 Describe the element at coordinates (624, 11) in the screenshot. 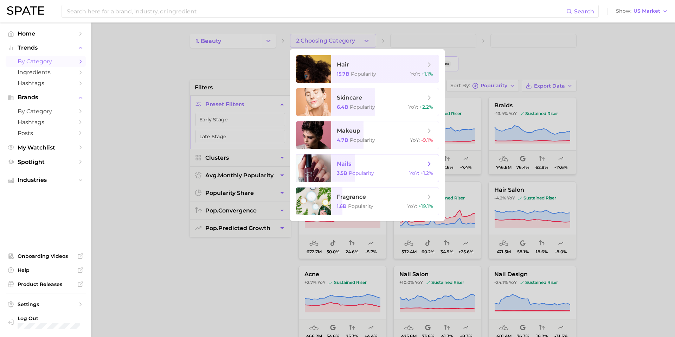

I see `span: Show` at that location.